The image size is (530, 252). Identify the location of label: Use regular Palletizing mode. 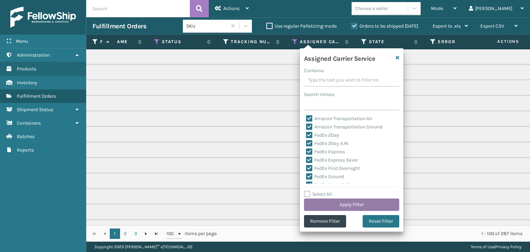
(302, 26).